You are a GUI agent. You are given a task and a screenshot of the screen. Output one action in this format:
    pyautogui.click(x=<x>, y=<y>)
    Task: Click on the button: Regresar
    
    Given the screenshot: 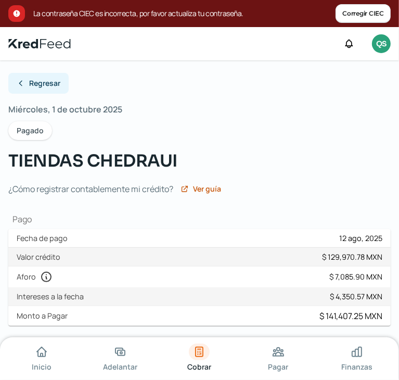 What is the action you would take?
    pyautogui.click(x=38, y=83)
    